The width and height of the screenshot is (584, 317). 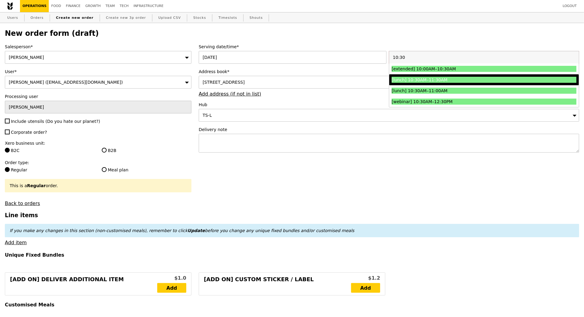 I want to click on span: TS-L, so click(x=207, y=115).